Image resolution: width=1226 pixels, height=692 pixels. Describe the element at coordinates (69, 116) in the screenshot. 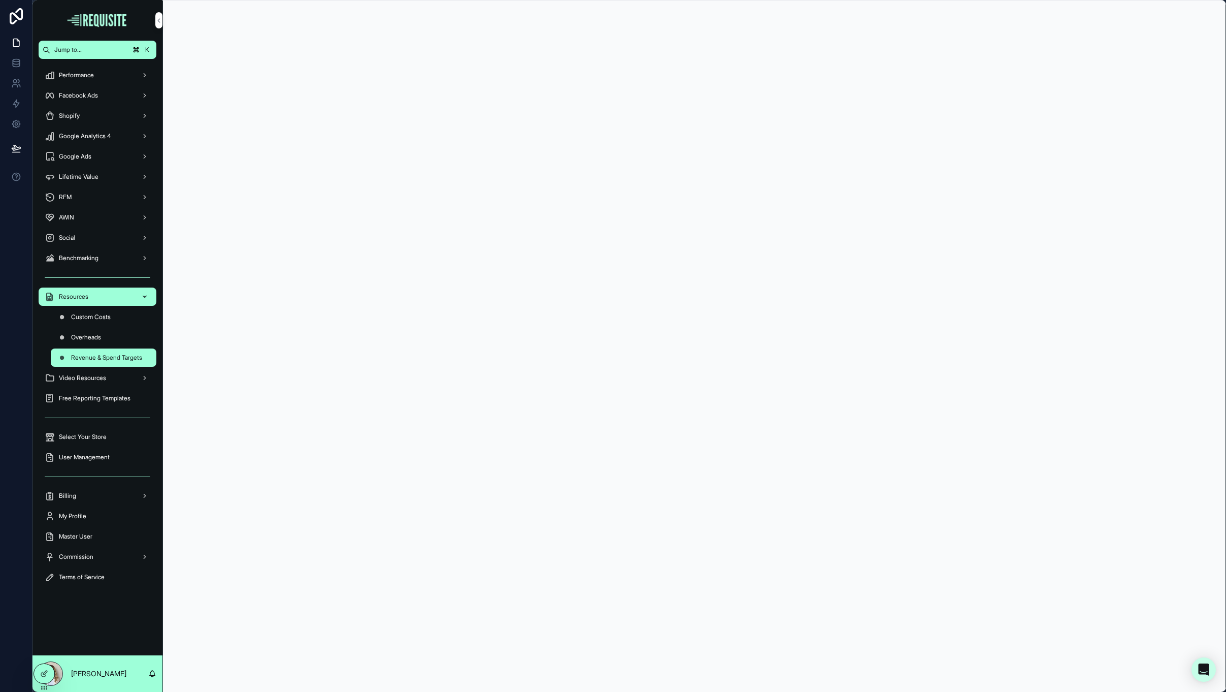

I see `span: Shopify` at that location.